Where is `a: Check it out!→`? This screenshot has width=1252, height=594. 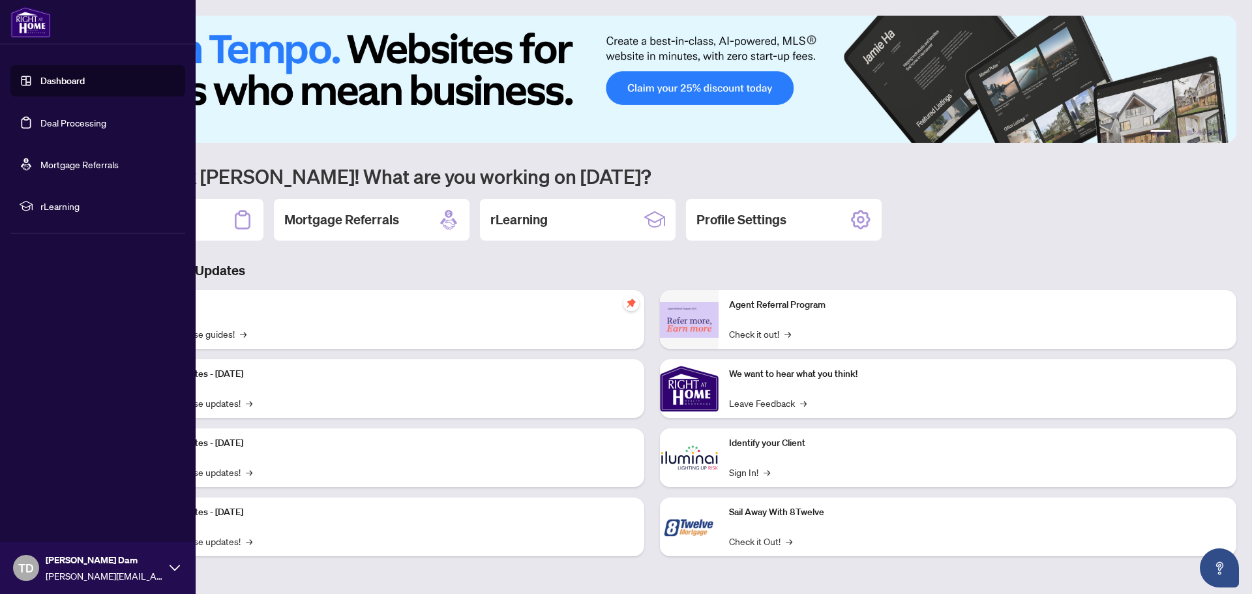 a: Check it out!→ is located at coordinates (760, 334).